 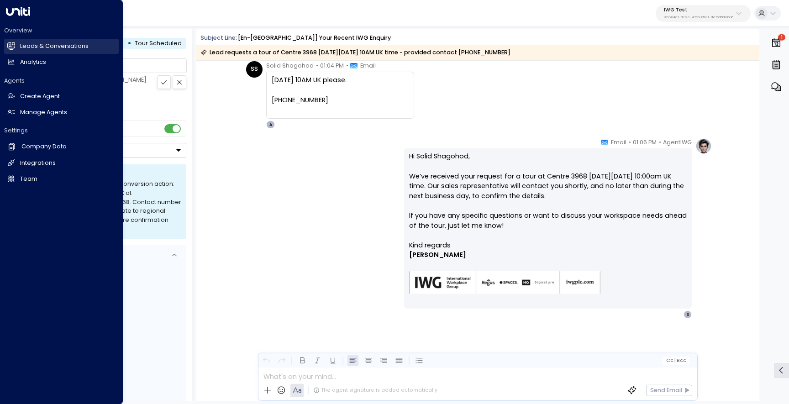 What do you see at coordinates (254, 69) in the screenshot?
I see `div: SS` at bounding box center [254, 69].